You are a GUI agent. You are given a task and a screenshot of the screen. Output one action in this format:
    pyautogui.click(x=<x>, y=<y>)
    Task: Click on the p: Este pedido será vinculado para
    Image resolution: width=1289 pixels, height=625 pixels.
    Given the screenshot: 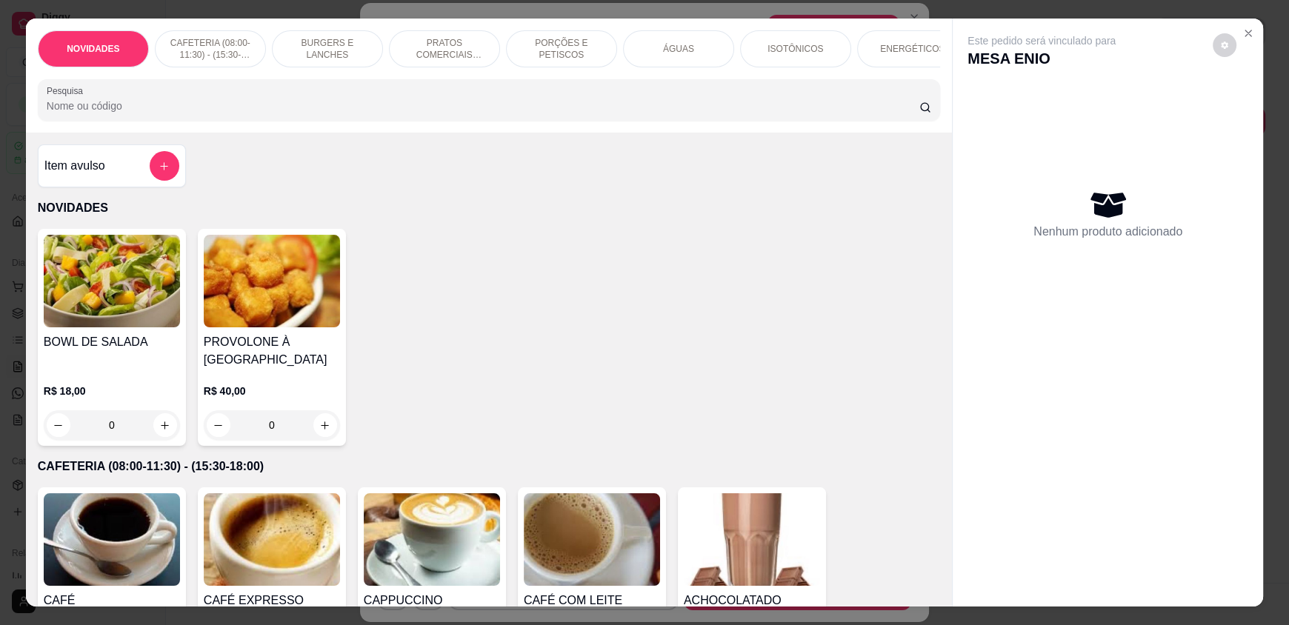 What is the action you would take?
    pyautogui.click(x=1041, y=41)
    